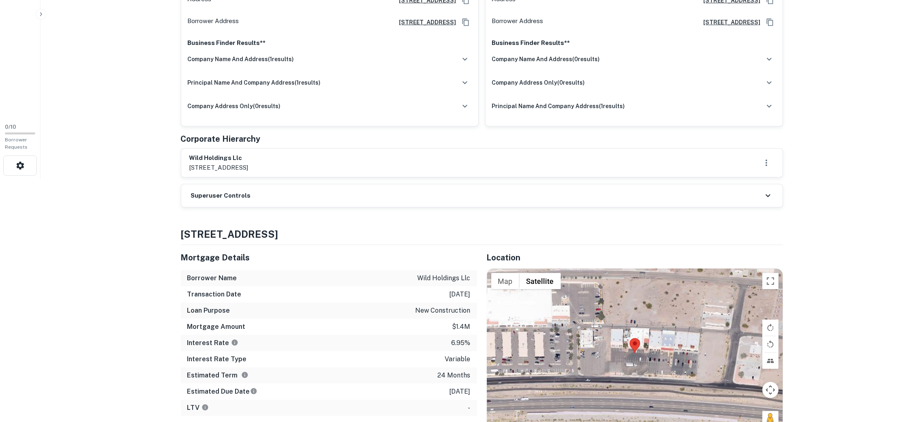 The width and height of the screenshot is (923, 422). I want to click on h6: Estimated Due Date, so click(222, 391).